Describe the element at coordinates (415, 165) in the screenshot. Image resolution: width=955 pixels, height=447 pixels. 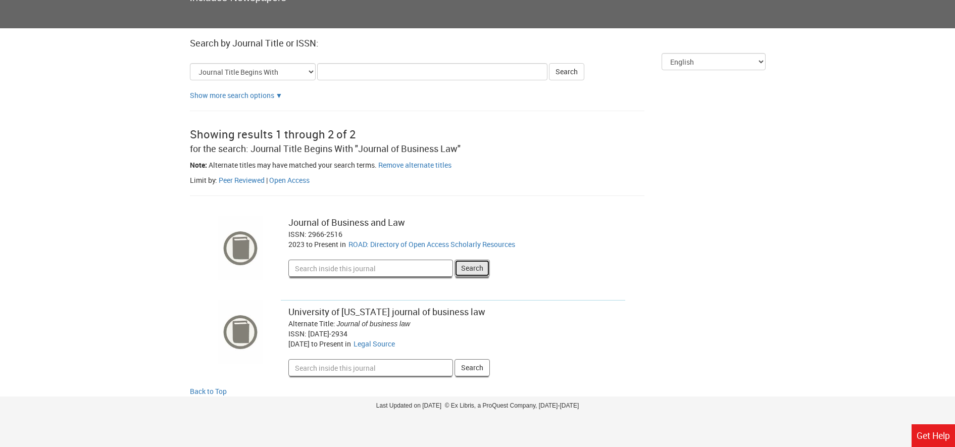
I see `a: Remove alternate titles` at that location.